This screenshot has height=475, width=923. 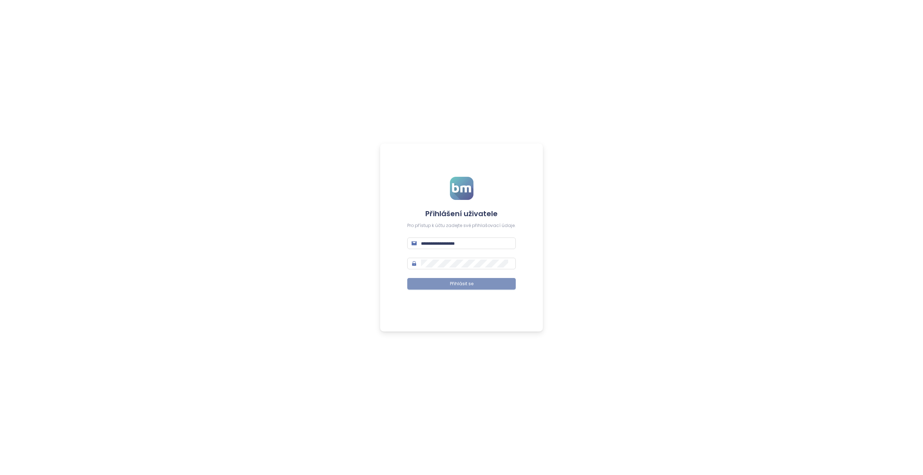 I want to click on button: Přihlásit se, so click(x=461, y=284).